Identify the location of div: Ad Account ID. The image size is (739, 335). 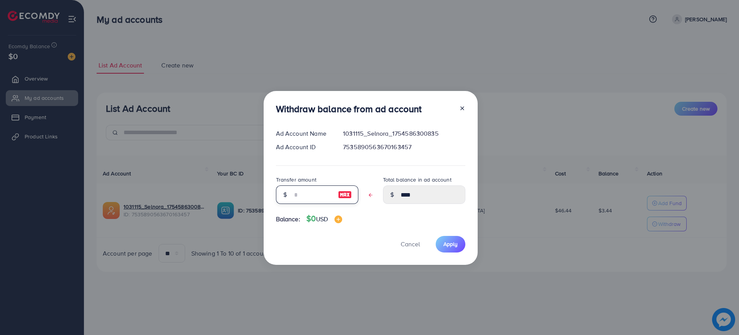
(303, 147).